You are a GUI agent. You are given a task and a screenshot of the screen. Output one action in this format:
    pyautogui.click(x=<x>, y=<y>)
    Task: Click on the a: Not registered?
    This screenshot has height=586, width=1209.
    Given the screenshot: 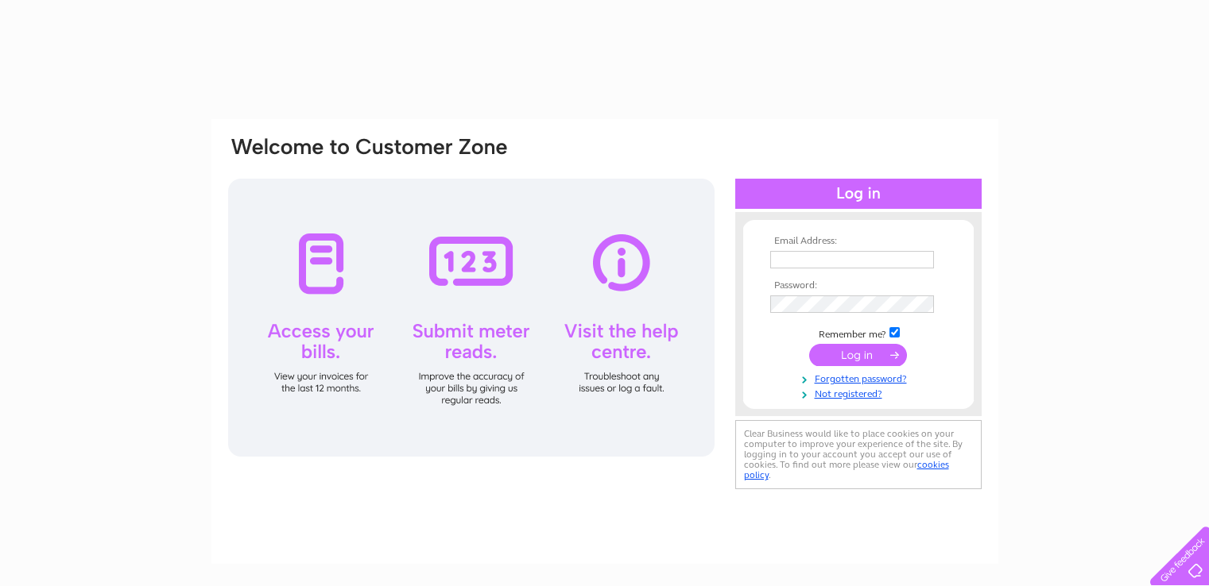 What is the action you would take?
    pyautogui.click(x=860, y=393)
    